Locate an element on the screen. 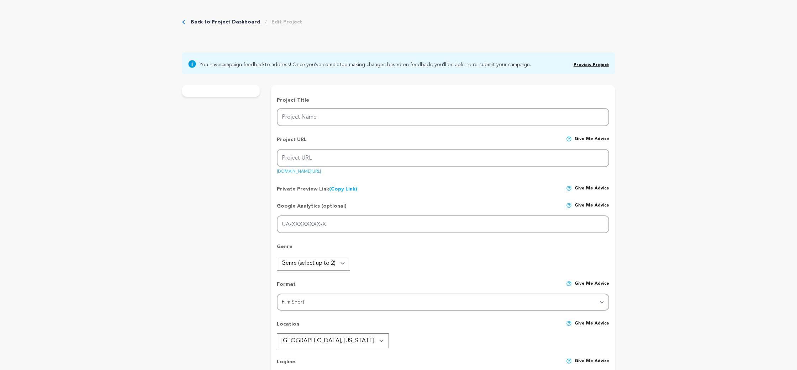 The image size is (797, 370). p: Genre is located at coordinates (443, 250).